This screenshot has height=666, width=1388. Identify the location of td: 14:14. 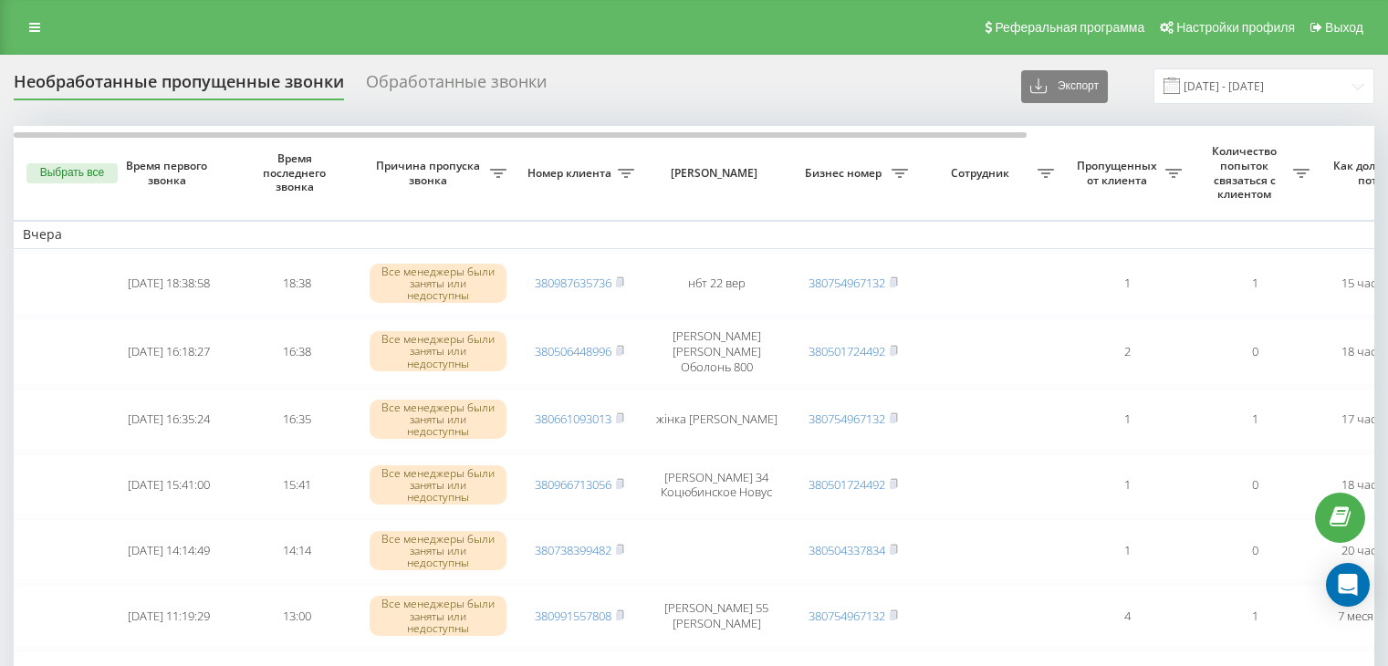
(296, 550).